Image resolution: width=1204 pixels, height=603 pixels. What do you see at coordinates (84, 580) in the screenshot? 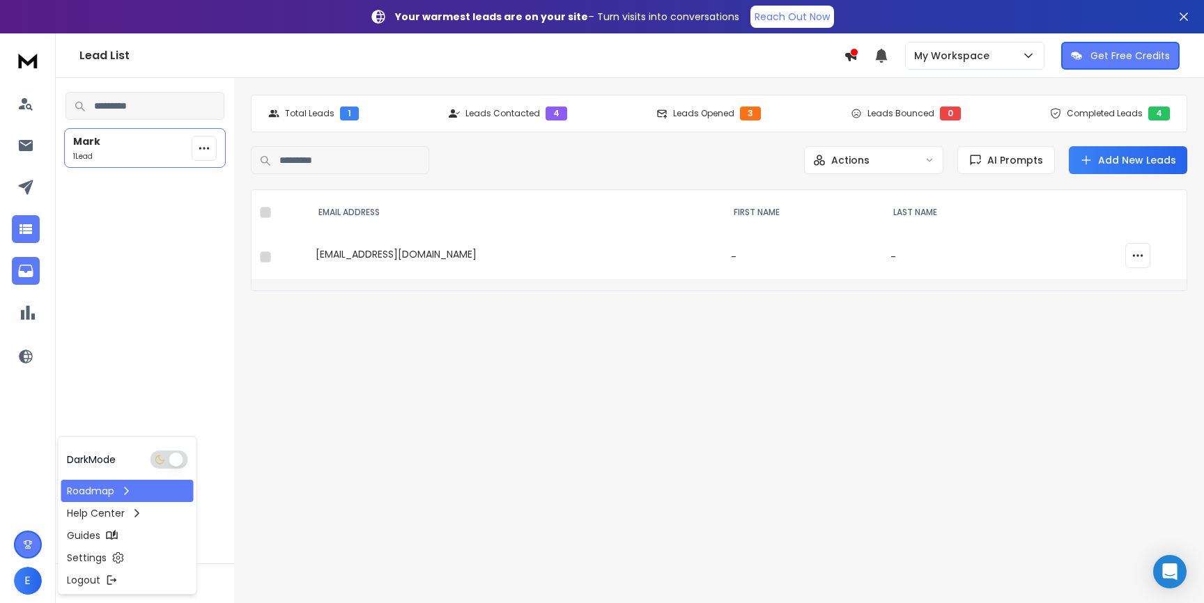
I see `p: Logout` at bounding box center [84, 580].